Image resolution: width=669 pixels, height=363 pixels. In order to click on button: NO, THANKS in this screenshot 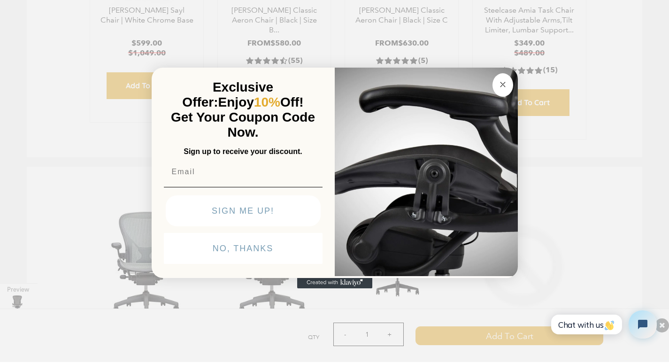, I will do `click(243, 248)`.